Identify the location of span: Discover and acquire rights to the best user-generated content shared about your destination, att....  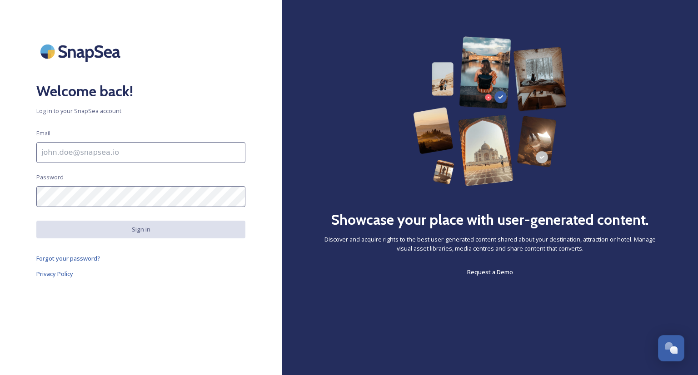
(490, 244).